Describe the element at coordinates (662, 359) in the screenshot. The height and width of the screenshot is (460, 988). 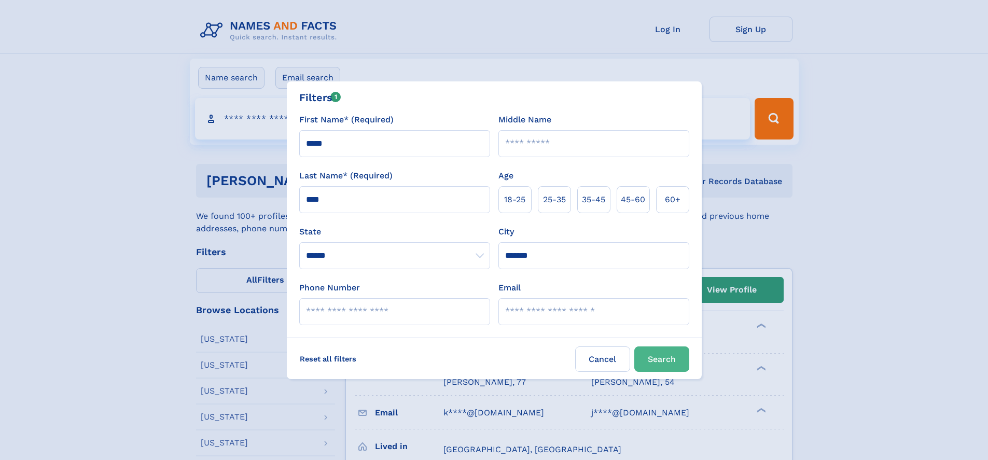
I see `button: Search` at that location.